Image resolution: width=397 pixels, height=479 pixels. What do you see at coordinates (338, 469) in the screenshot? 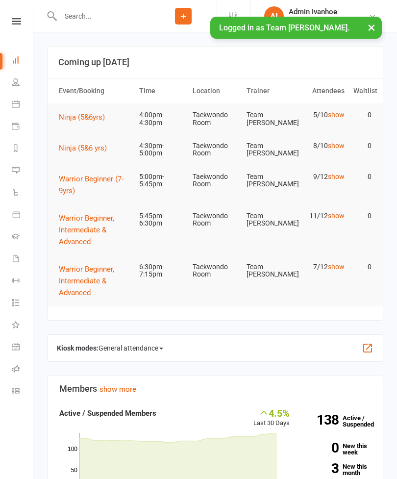
I see `a: 3New this month` at bounding box center [338, 469].